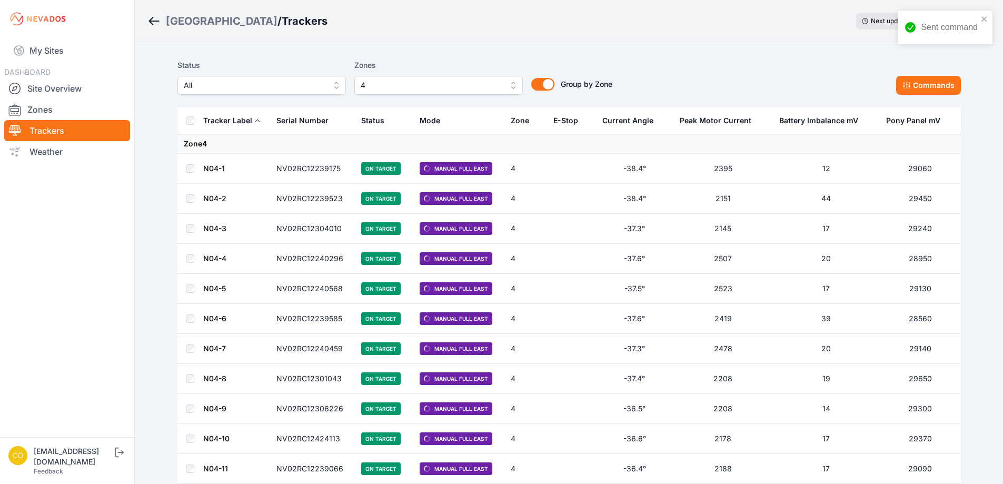 The image size is (1003, 484). I want to click on span: DASHBOARD, so click(27, 72).